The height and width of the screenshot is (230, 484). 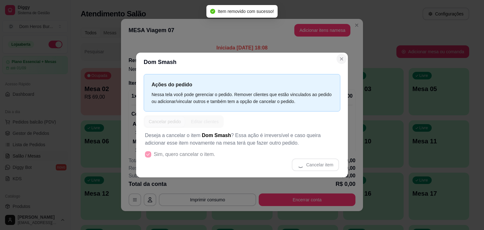 What do you see at coordinates (246, 11) in the screenshot?
I see `span: Item removido com sucesso!` at bounding box center [246, 11].